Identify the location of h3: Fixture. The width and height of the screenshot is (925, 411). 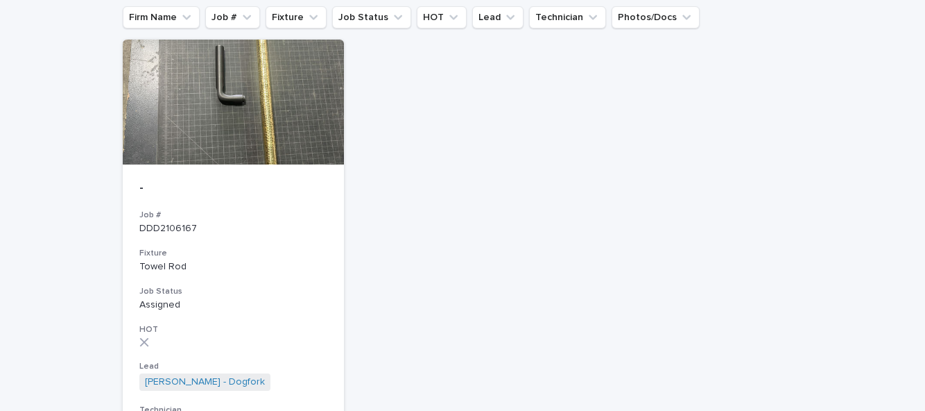
(233, 253).